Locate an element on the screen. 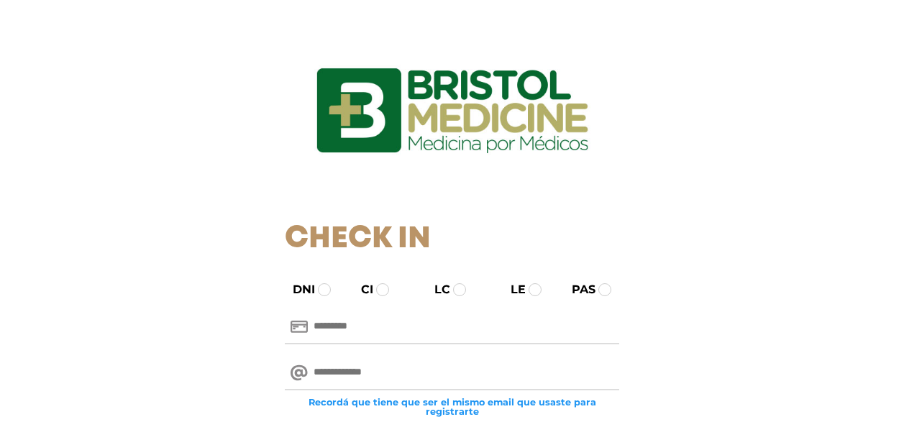 The height and width of the screenshot is (427, 904). label: CI is located at coordinates (360, 290).